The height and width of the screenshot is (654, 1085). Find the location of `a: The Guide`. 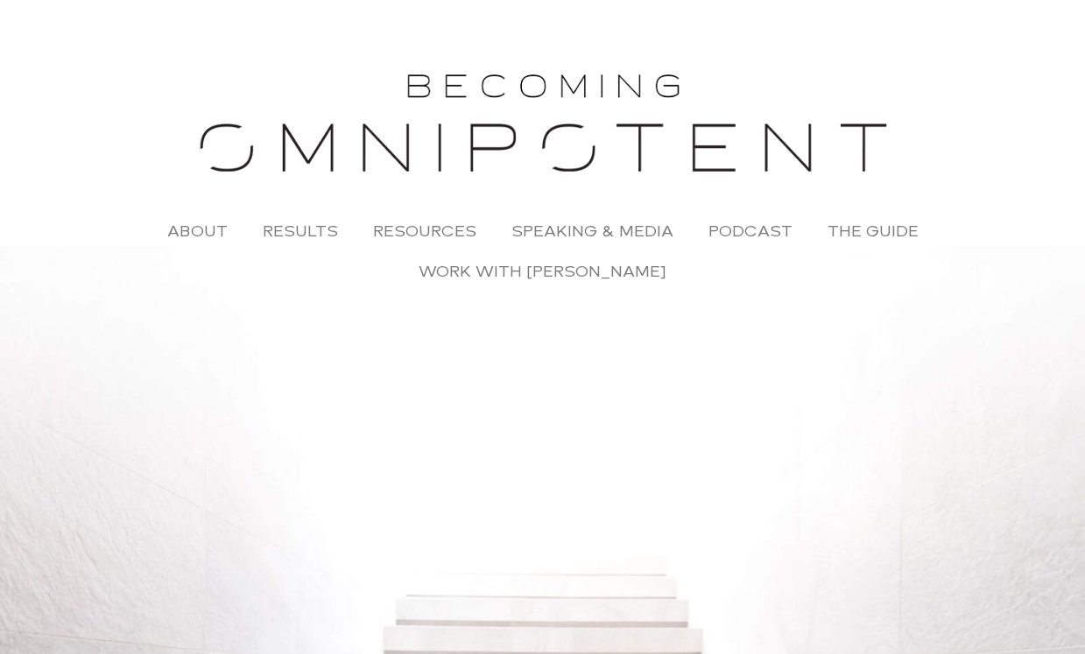

a: The Guide is located at coordinates (873, 231).